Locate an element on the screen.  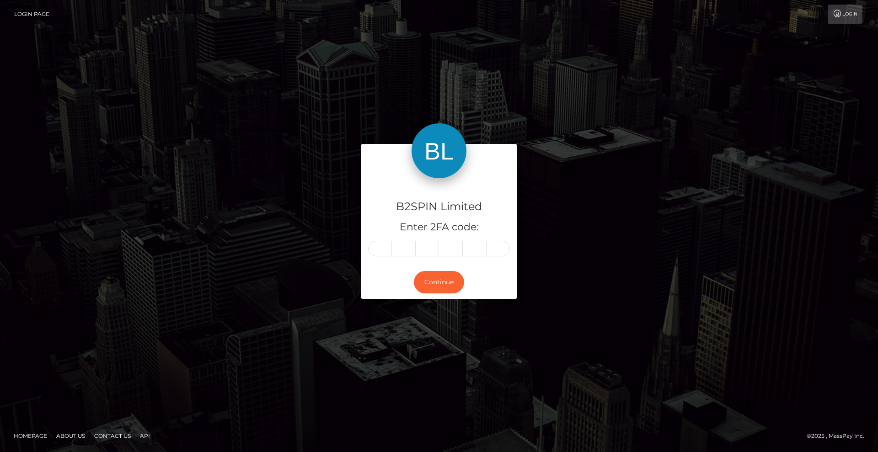
a: Homepage is located at coordinates (30, 436).